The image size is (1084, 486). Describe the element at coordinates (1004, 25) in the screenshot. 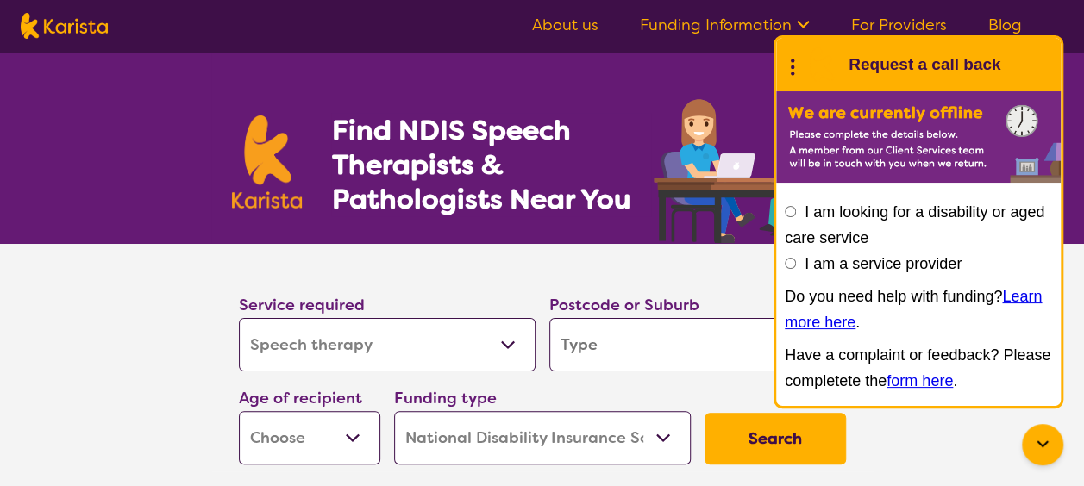

I see `a: Blog` at that location.